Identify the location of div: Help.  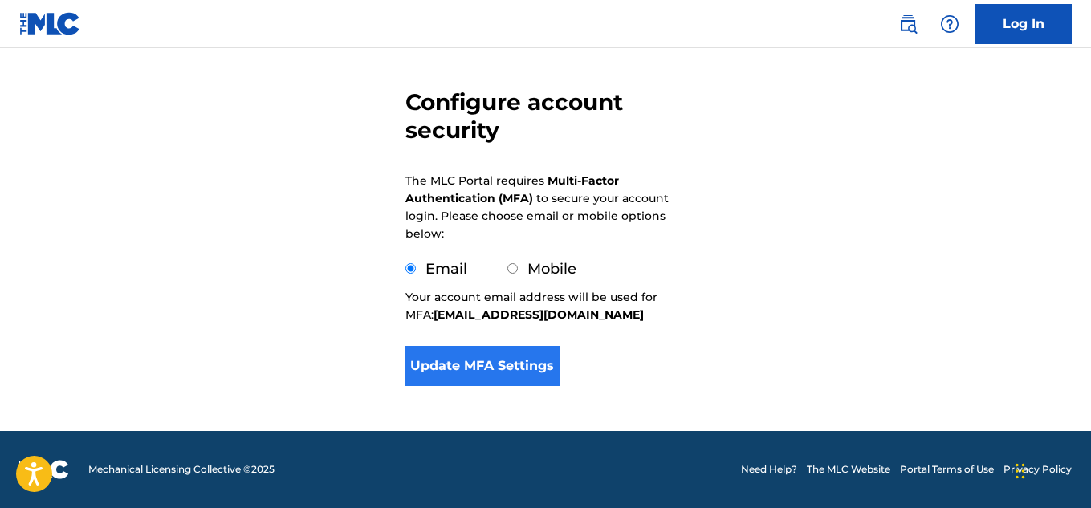
(949, 24).